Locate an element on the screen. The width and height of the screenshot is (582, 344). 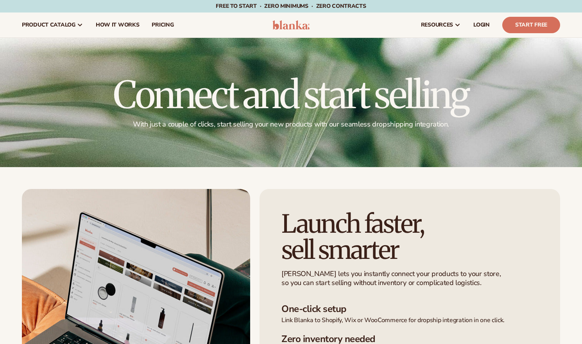
h3: One-click setup is located at coordinates (409, 309).